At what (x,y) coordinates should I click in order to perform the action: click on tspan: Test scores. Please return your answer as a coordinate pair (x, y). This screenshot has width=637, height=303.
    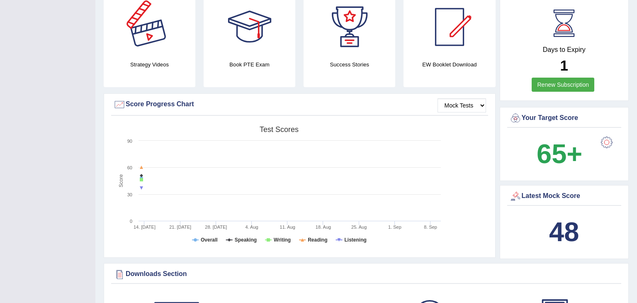
    Looking at the image, I should click on (279, 129).